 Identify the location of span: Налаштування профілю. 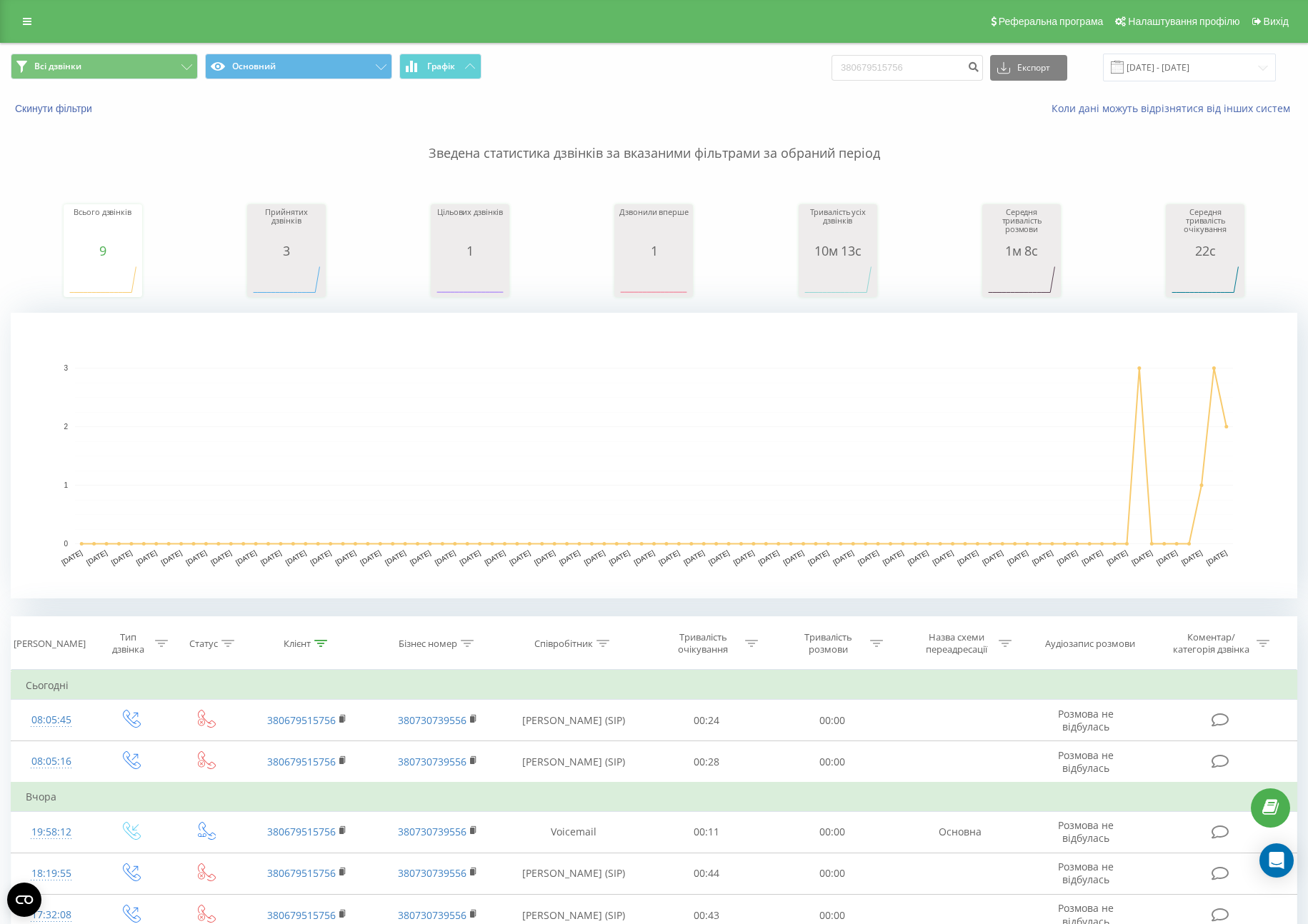
(1183, 22).